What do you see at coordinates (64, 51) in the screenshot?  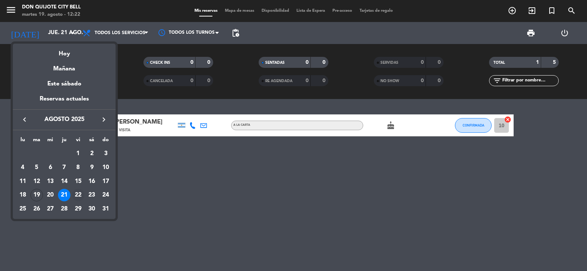 I see `div: Hoy` at bounding box center [64, 51].